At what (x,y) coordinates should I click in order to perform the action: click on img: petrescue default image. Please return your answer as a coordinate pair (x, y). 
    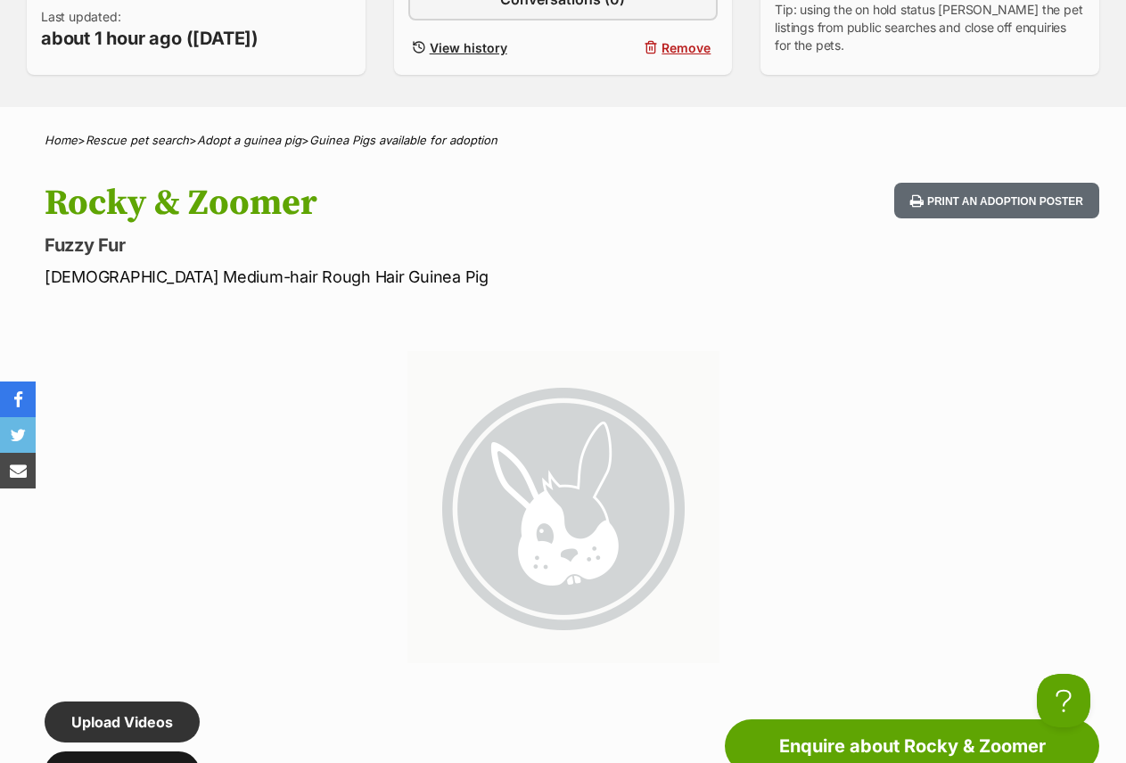
    Looking at the image, I should click on (563, 507).